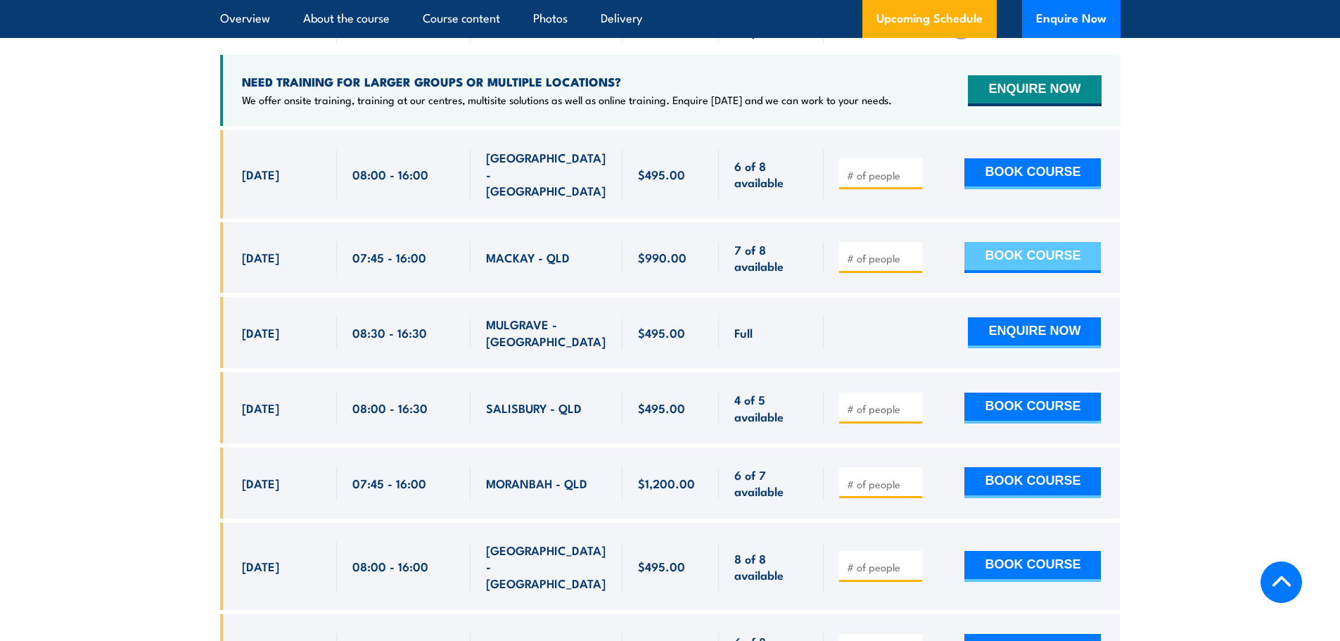  What do you see at coordinates (662, 257) in the screenshot?
I see `span: $990.00` at bounding box center [662, 257].